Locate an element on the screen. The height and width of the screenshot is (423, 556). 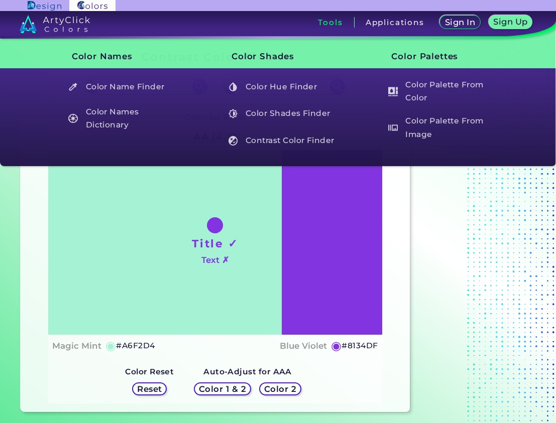
h5: Sign Up is located at coordinates (510, 22).